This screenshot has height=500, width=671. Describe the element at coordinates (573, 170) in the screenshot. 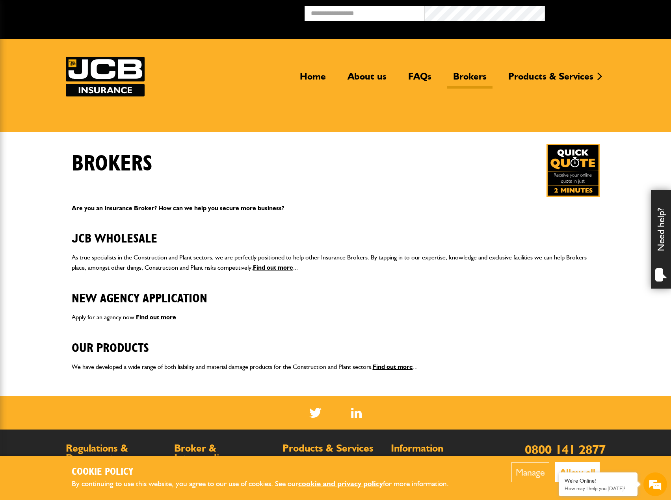

I see `a: Get your insurance quote in just 2-minutes` at that location.